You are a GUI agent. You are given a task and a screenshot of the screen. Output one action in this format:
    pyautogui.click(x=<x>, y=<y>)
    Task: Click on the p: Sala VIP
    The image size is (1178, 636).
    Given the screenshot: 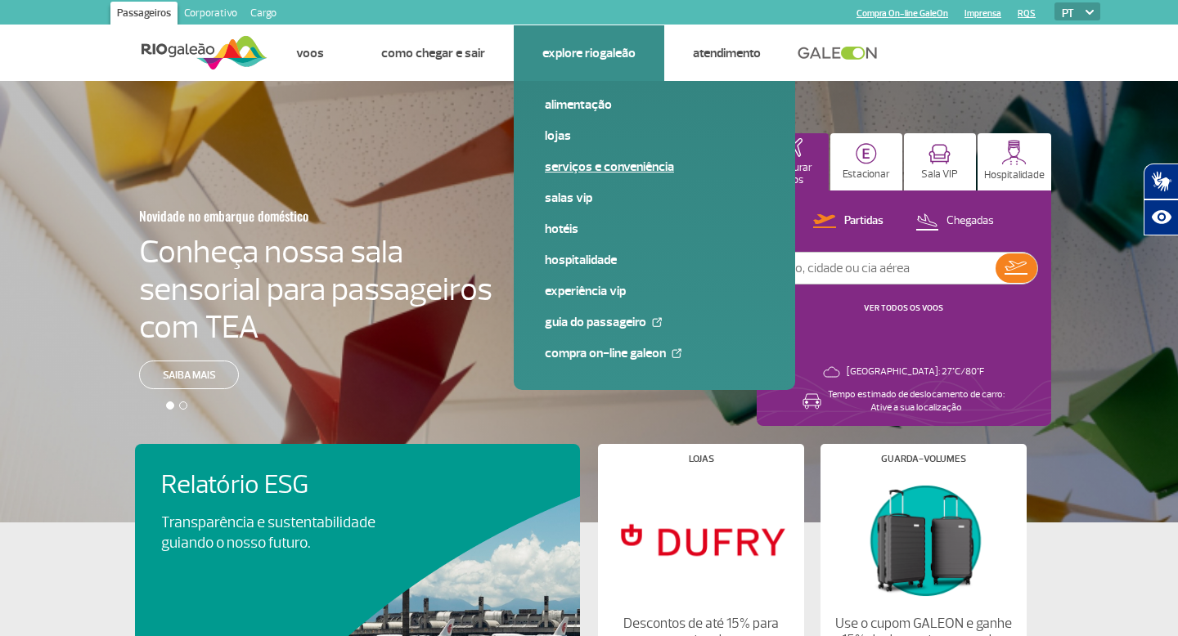 What is the action you would take?
    pyautogui.click(x=939, y=174)
    